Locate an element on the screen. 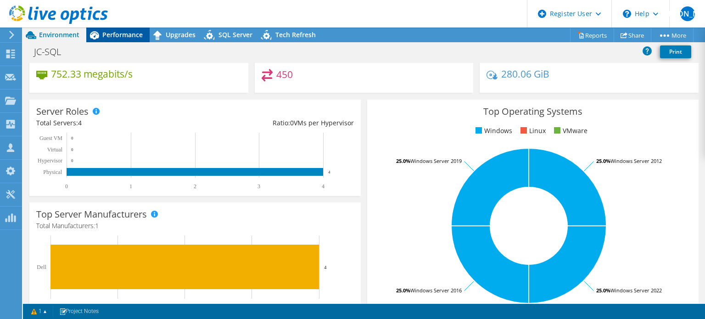 Image resolution: width=705 pixels, height=319 pixels. div: Ratio: VMs per Hypervisor is located at coordinates (275, 123).